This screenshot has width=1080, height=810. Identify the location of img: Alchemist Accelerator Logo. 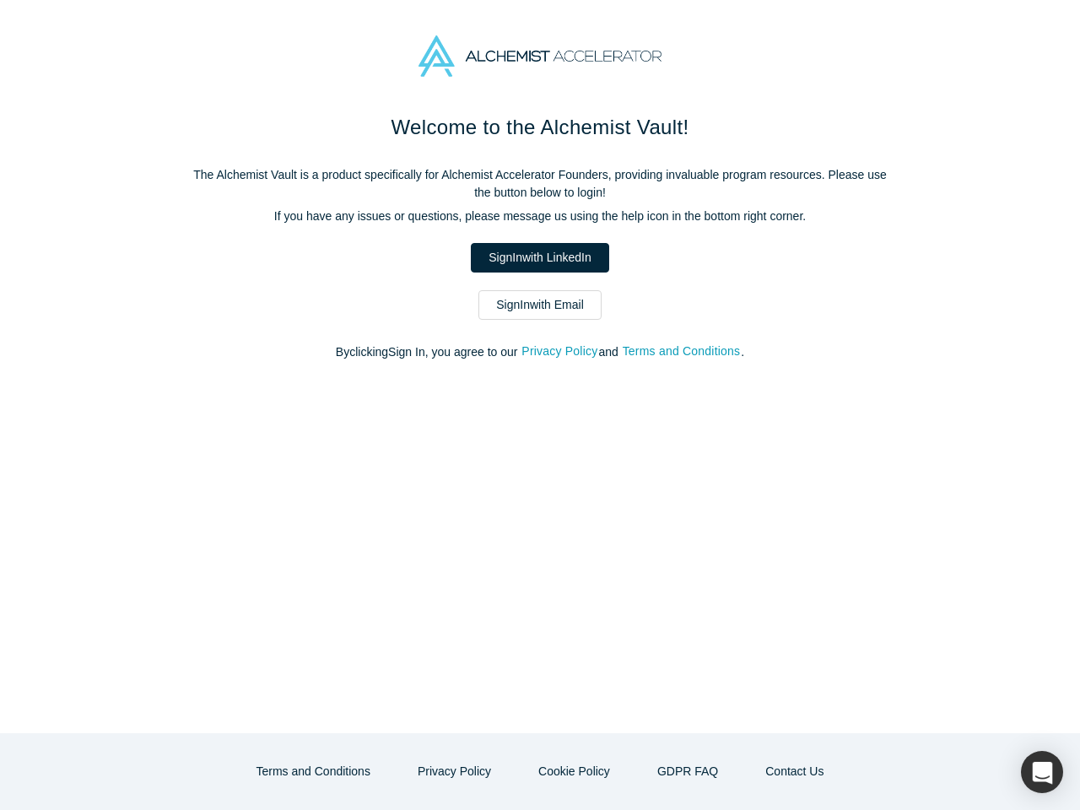
(540, 56).